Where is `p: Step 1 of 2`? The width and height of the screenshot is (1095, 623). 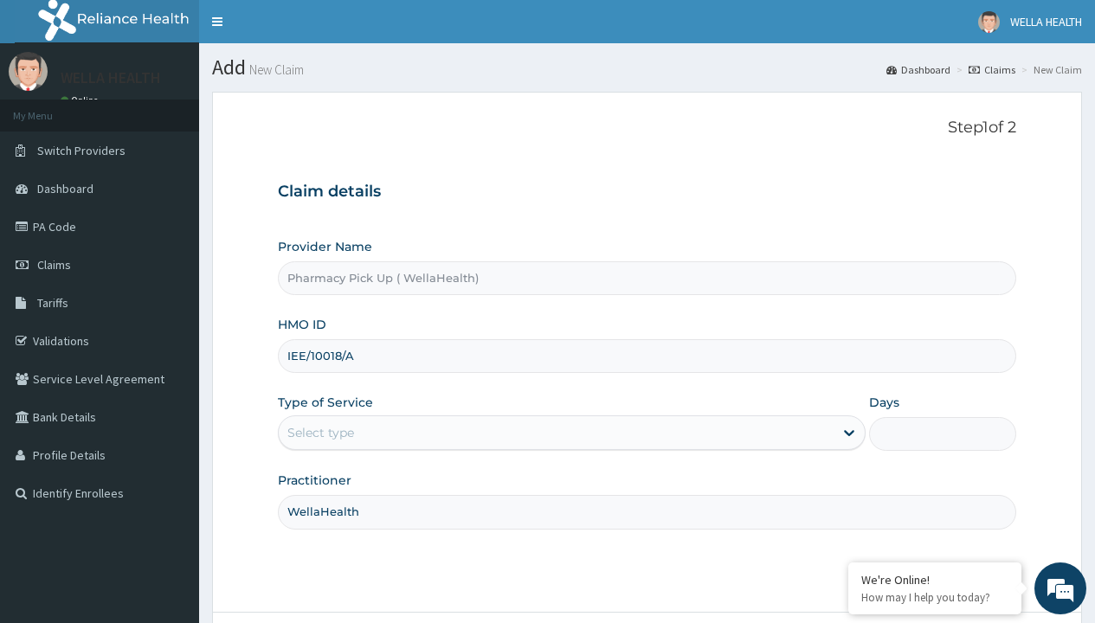
p: Step 1 of 2 is located at coordinates (646, 128).